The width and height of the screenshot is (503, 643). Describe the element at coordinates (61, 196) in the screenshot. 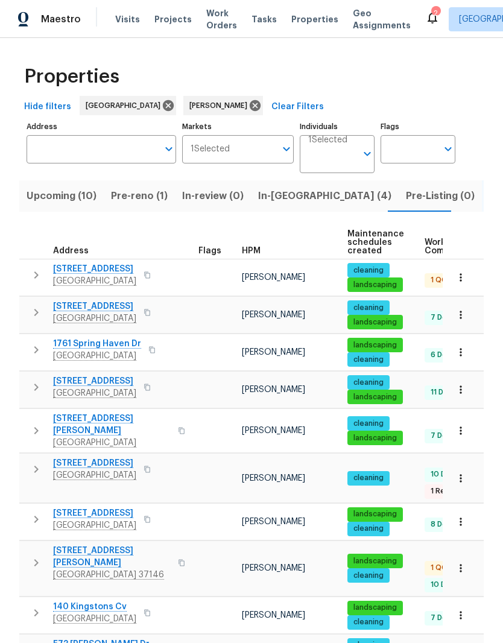

I see `span: Upcoming (10)` at that location.